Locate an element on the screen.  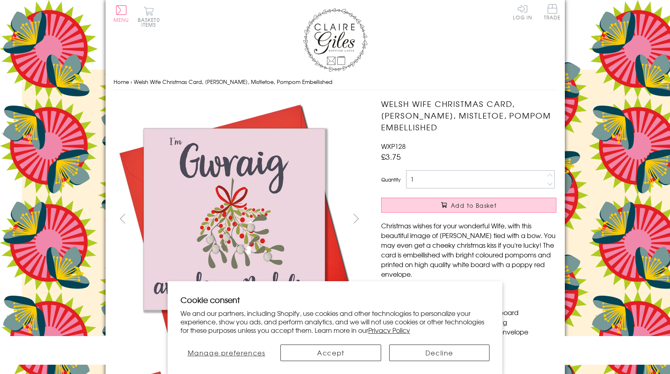
span: Add to Basket is located at coordinates (474, 205).